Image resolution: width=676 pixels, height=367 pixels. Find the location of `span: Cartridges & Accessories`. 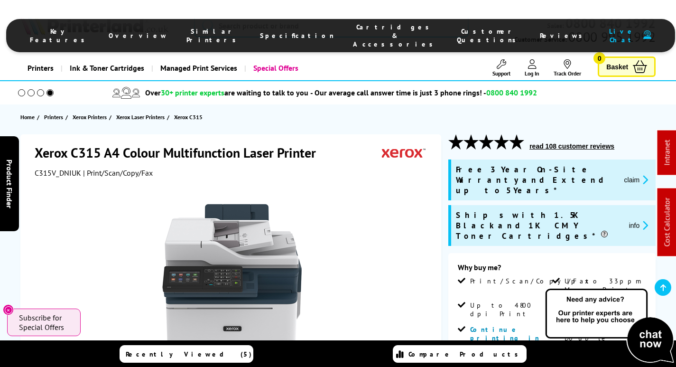

span: Cartridges & Accessories is located at coordinates (395, 36).